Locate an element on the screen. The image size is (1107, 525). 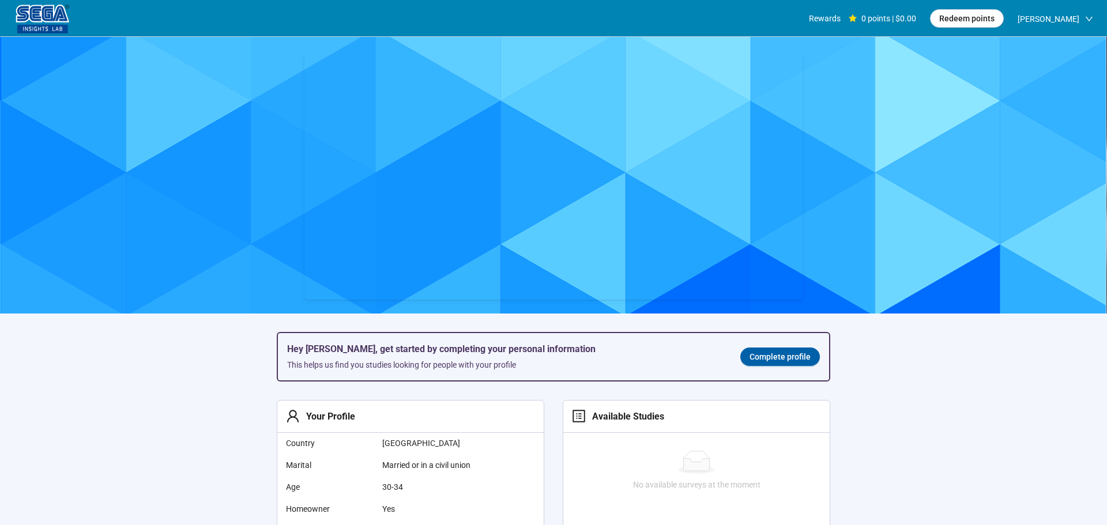
span: Married or in a civil union is located at coordinates (440, 465).